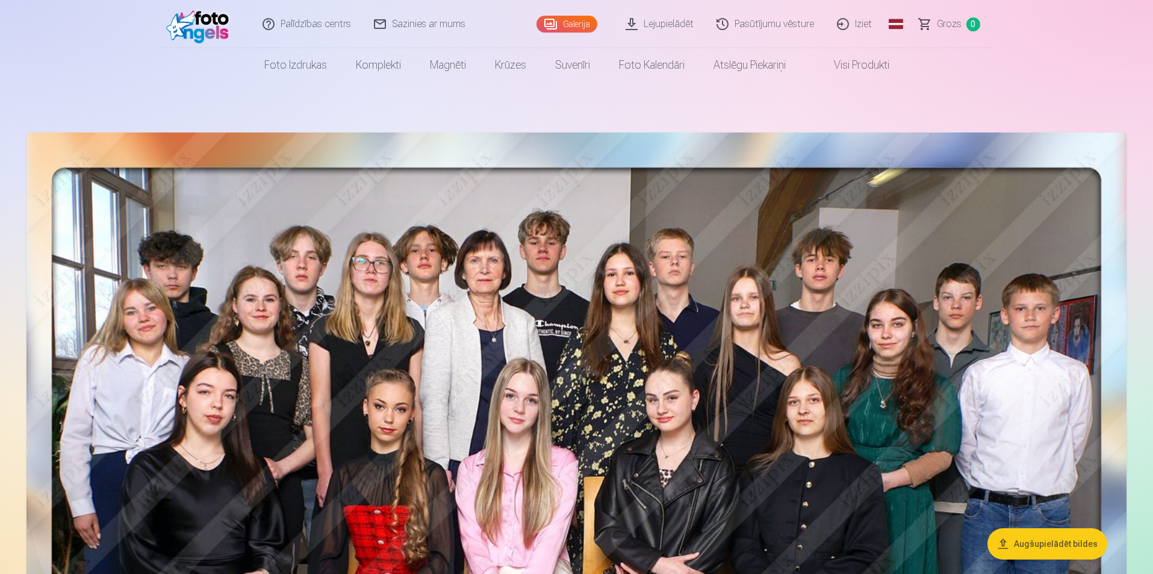  I want to click on a: Magnēti, so click(448, 65).